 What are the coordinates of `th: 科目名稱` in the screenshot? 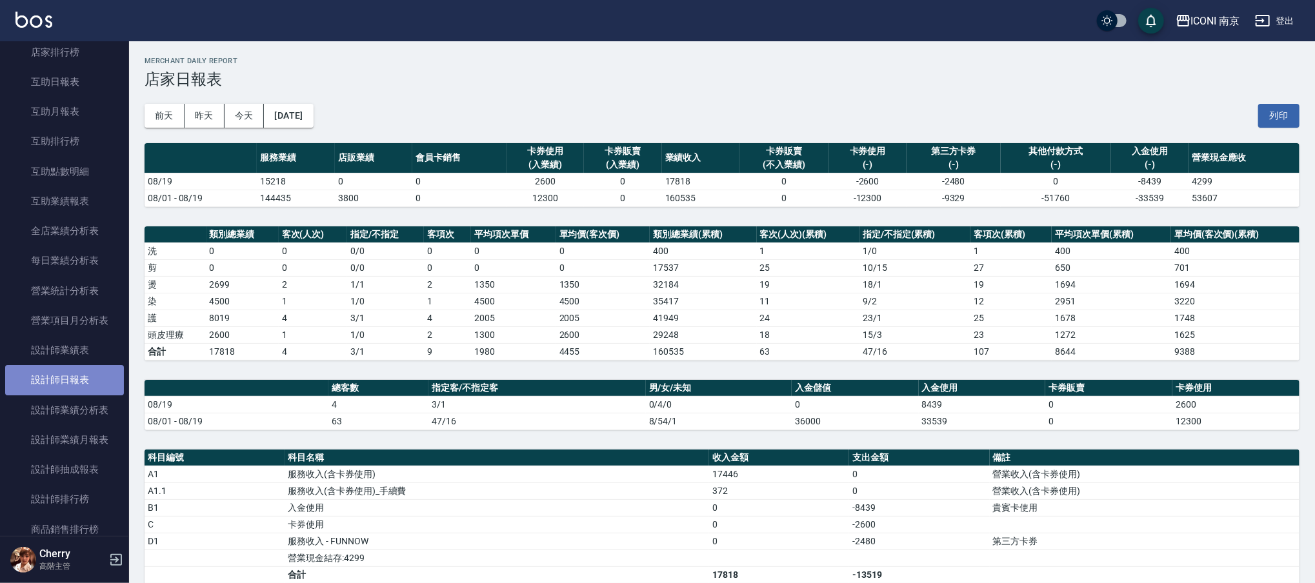 It's located at (497, 458).